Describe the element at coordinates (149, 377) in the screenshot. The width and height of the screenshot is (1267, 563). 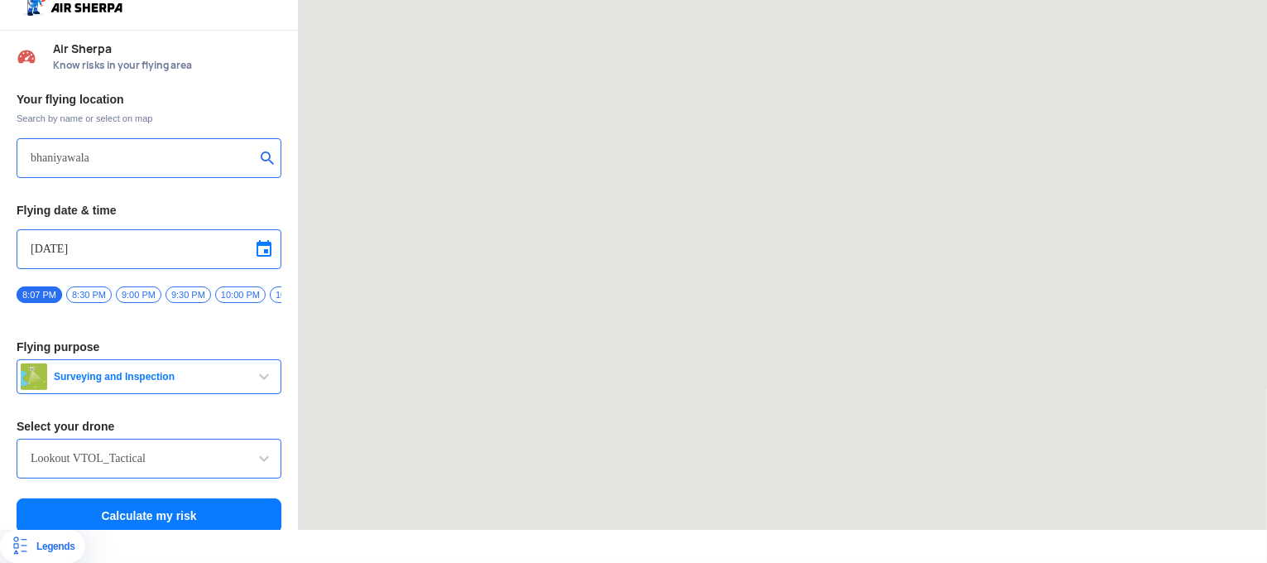
I see `button: Surveying and Inspection` at that location.